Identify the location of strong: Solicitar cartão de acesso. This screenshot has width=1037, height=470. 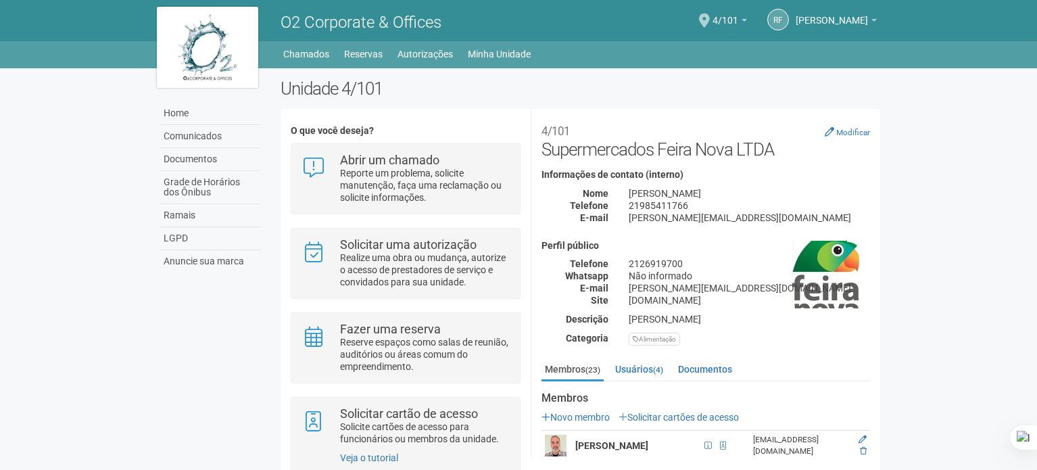
(409, 413).